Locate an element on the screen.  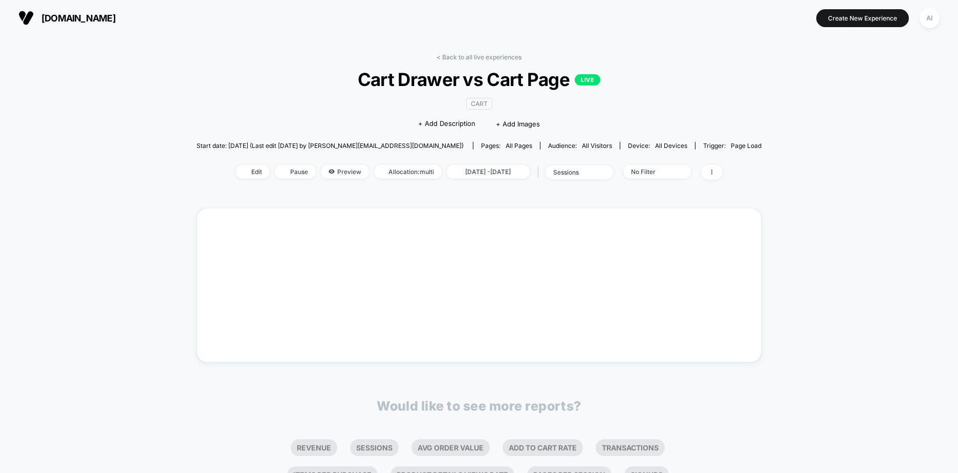
span: Allocation: multi is located at coordinates (408, 171).